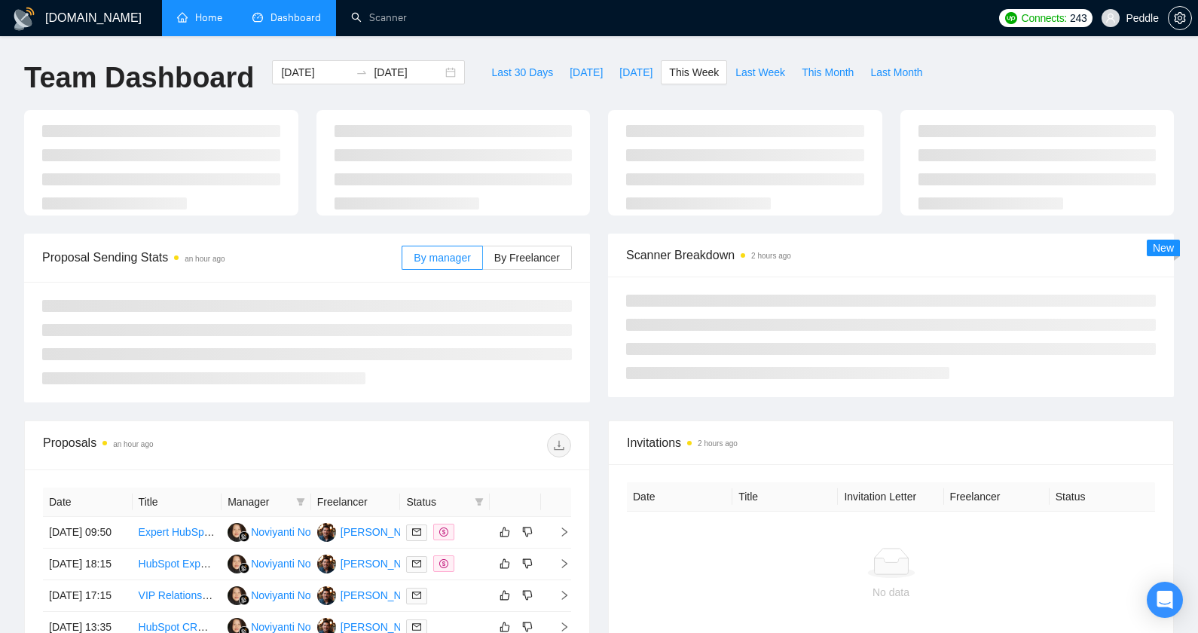 This screenshot has height=633, width=1198. I want to click on div: Proposals, so click(175, 445).